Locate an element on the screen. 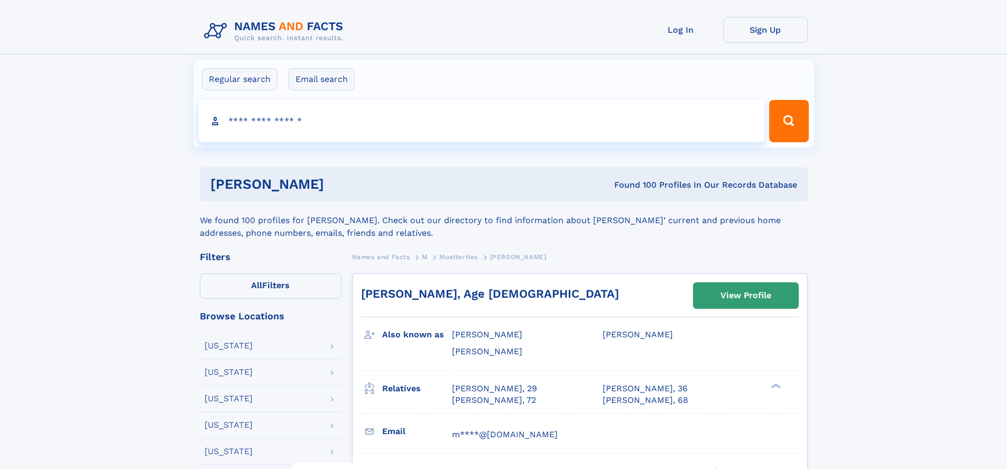 This screenshot has width=1007, height=469. div: Found 100 Profiles In Our Records Database is located at coordinates (632, 185).